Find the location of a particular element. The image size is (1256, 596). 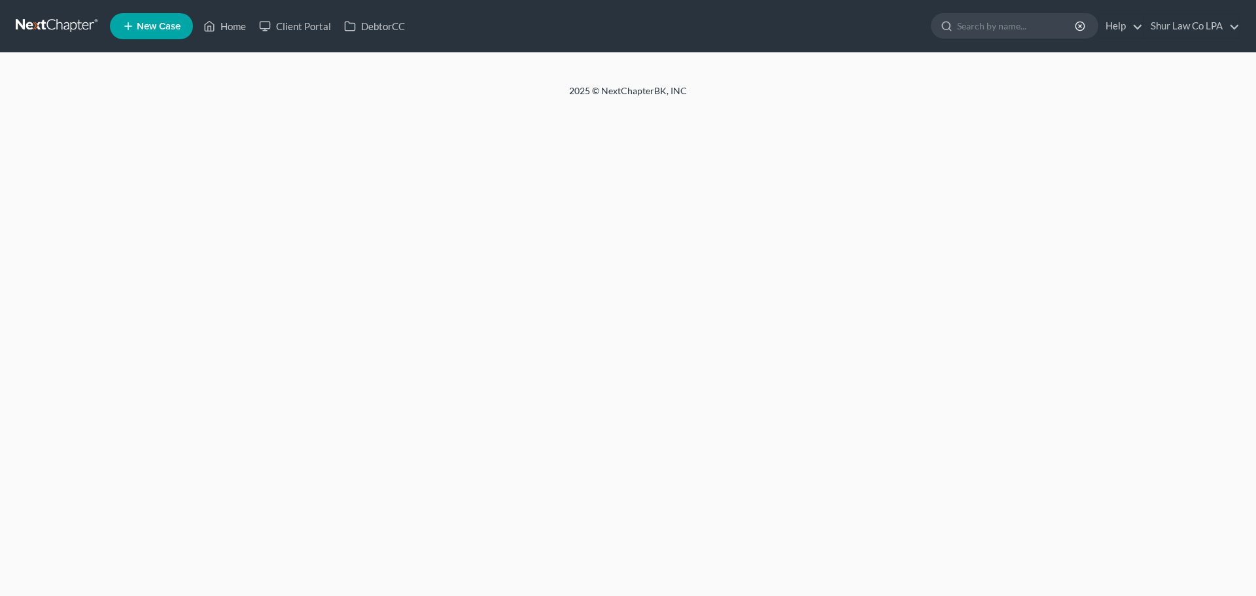

a: DebtorCC is located at coordinates (374, 26).